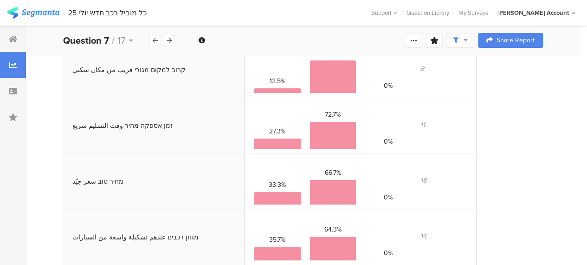 Image resolution: width=587 pixels, height=265 pixels. Describe the element at coordinates (86, 40) in the screenshot. I see `b: Question 7` at that location.